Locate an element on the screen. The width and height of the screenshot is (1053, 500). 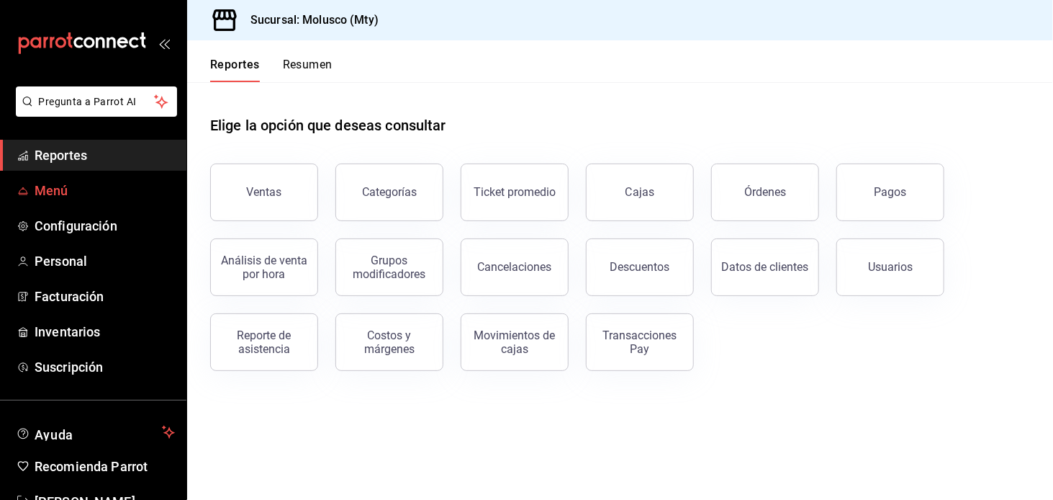
button: Costos y márgenes is located at coordinates (389, 342).